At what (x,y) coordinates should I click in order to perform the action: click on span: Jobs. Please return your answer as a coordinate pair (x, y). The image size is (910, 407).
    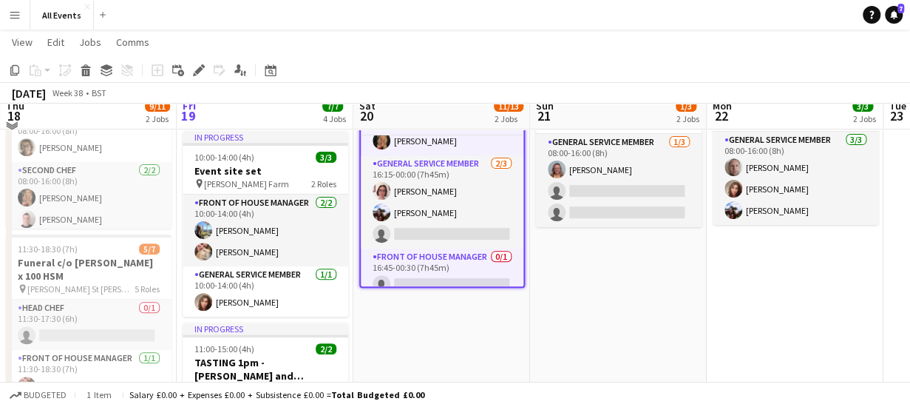
    Looking at the image, I should click on (90, 42).